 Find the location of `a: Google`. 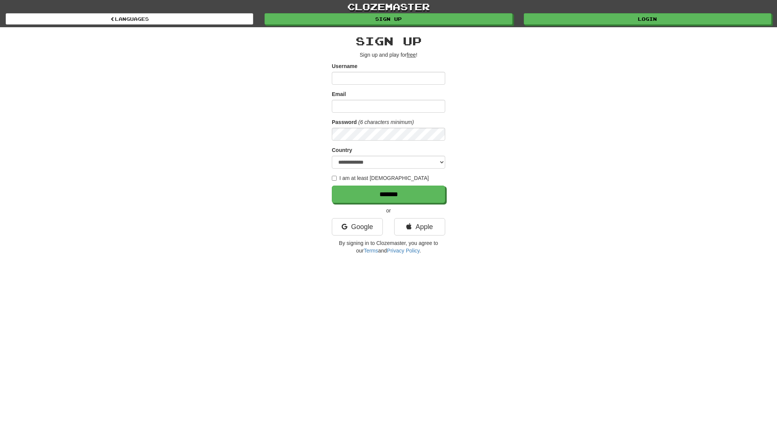

a: Google is located at coordinates (357, 227).